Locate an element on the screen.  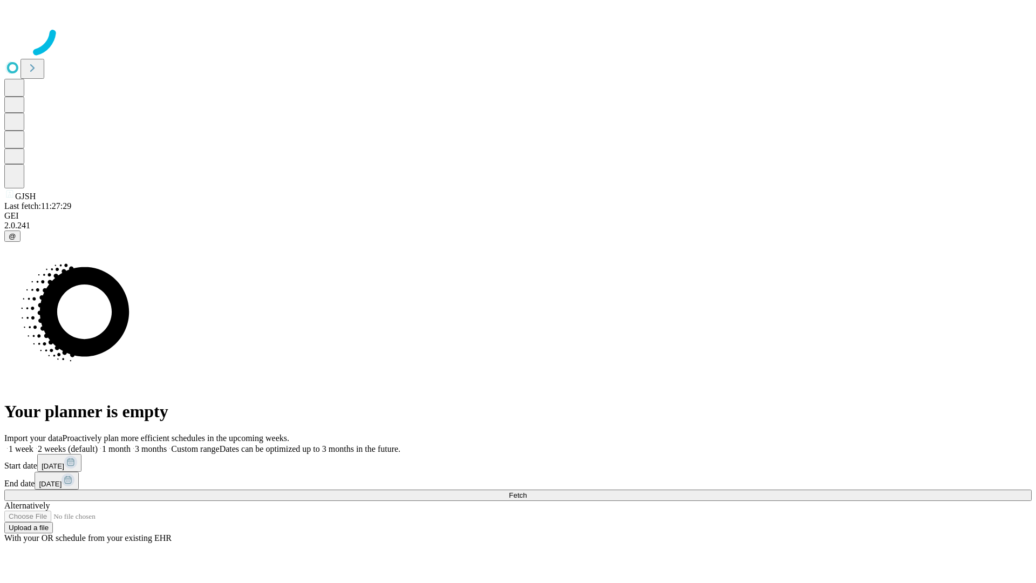
div: Start date is located at coordinates (518, 462).